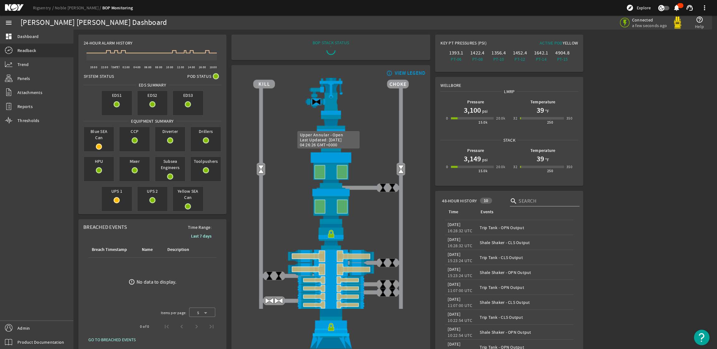  Describe the element at coordinates (700, 20) in the screenshot. I see `mat-icon: help_outline` at that location.